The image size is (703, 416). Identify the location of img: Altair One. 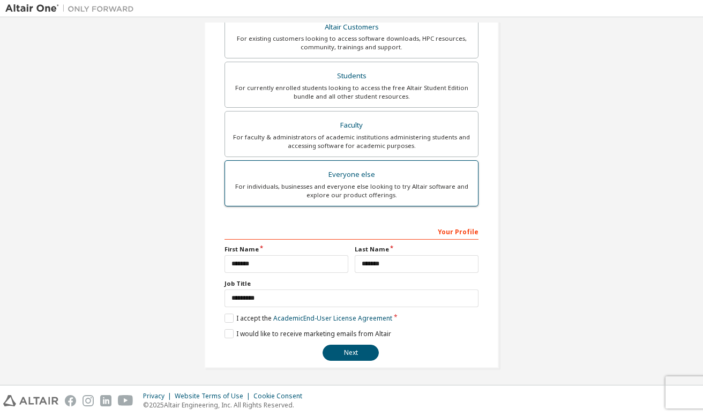
(72, 9).